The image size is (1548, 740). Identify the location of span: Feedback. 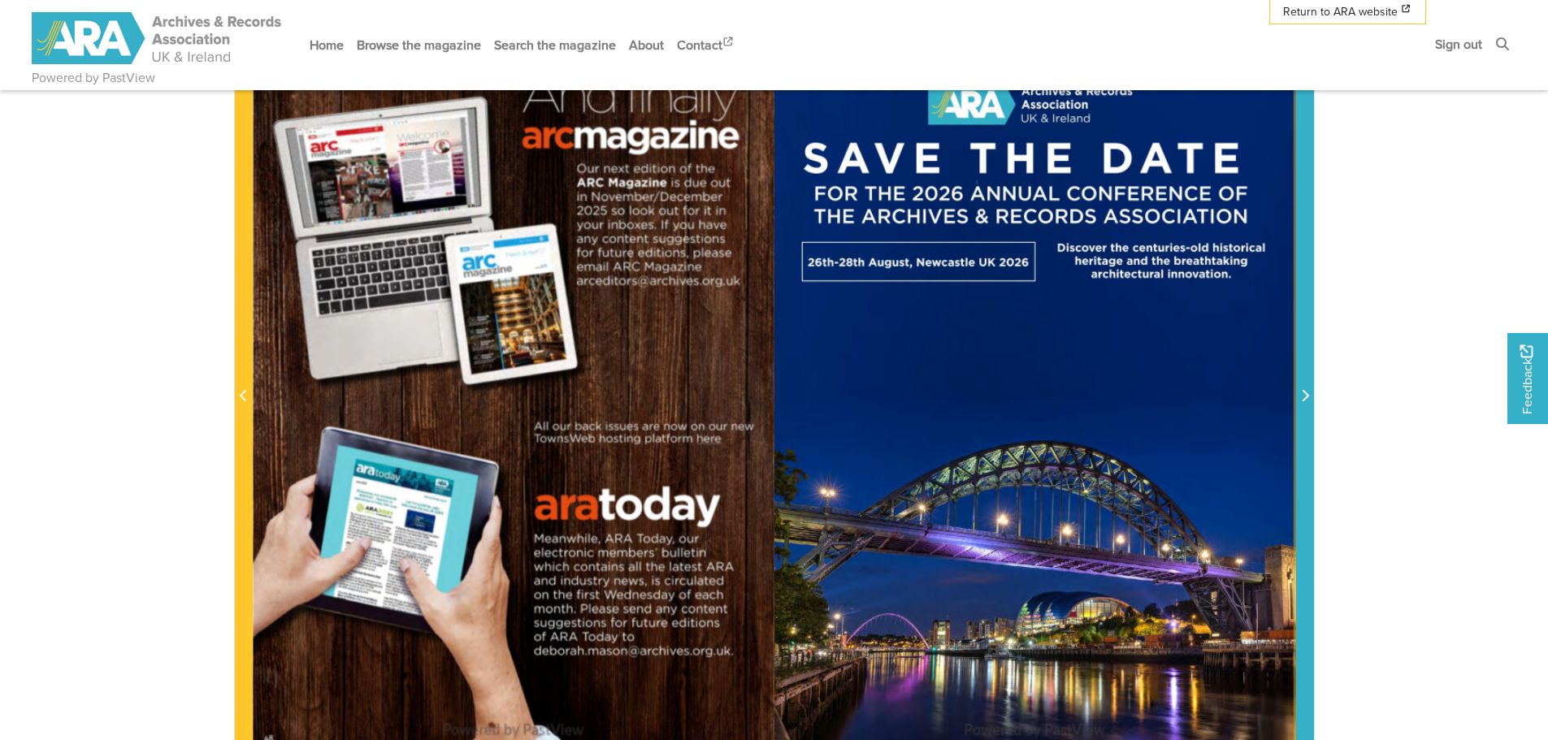
(1527, 379).